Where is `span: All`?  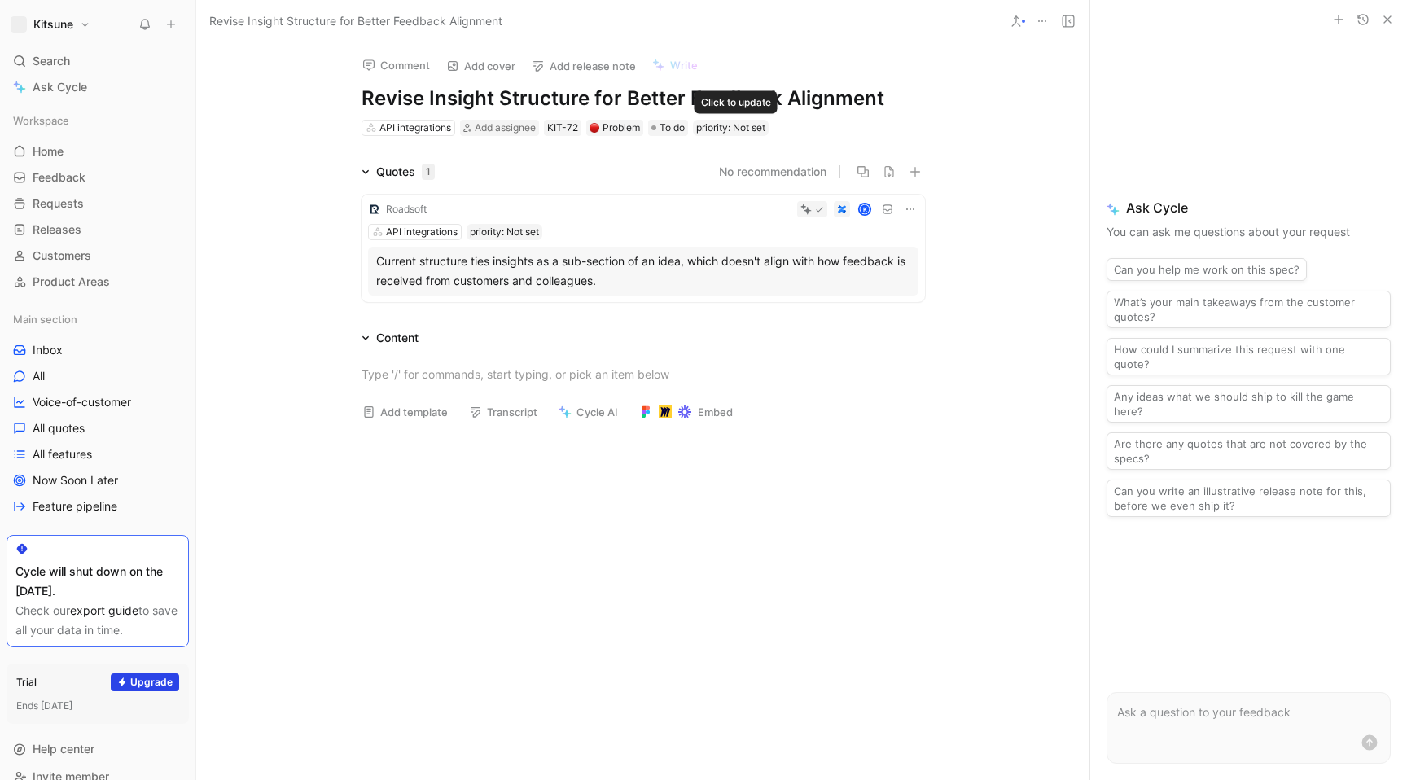 span: All is located at coordinates (38, 376).